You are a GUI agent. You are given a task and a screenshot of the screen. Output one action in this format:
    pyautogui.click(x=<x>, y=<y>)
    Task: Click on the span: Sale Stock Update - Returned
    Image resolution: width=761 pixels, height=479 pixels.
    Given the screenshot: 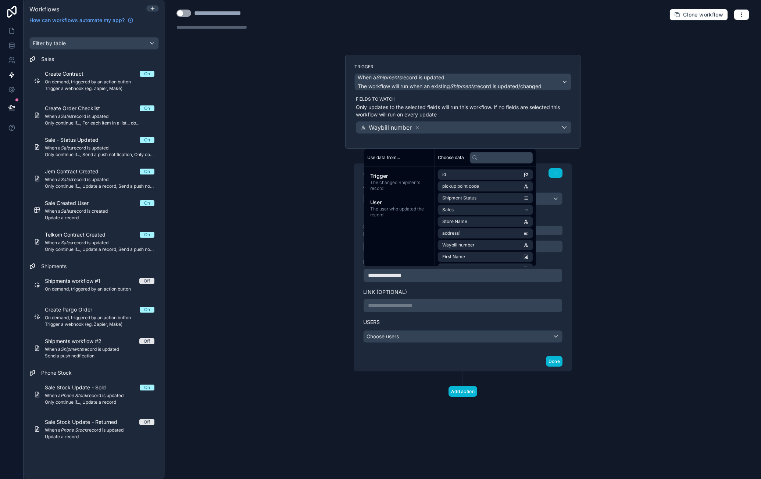 What is the action you would take?
    pyautogui.click(x=85, y=422)
    